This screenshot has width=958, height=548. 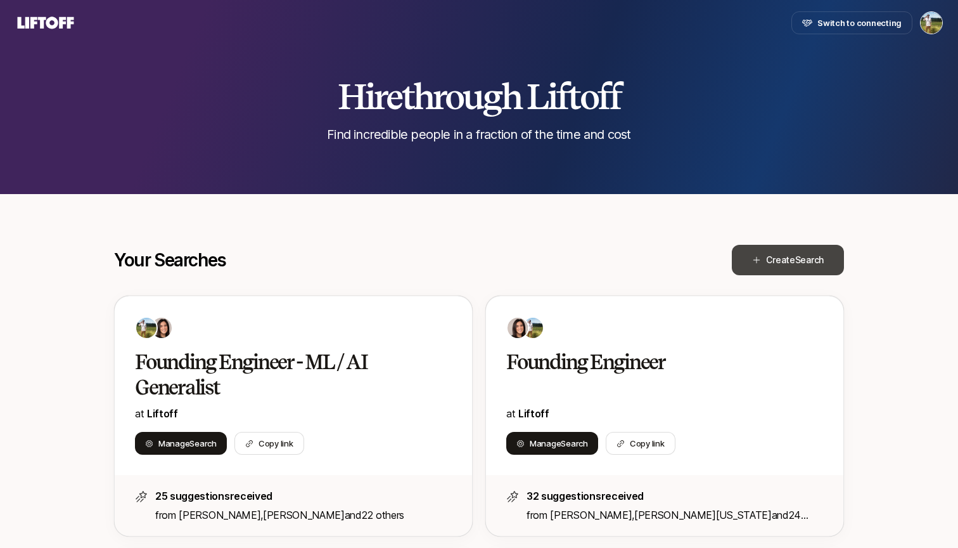 What do you see at coordinates (795, 260) in the screenshot?
I see `span: Create` at bounding box center [795, 260].